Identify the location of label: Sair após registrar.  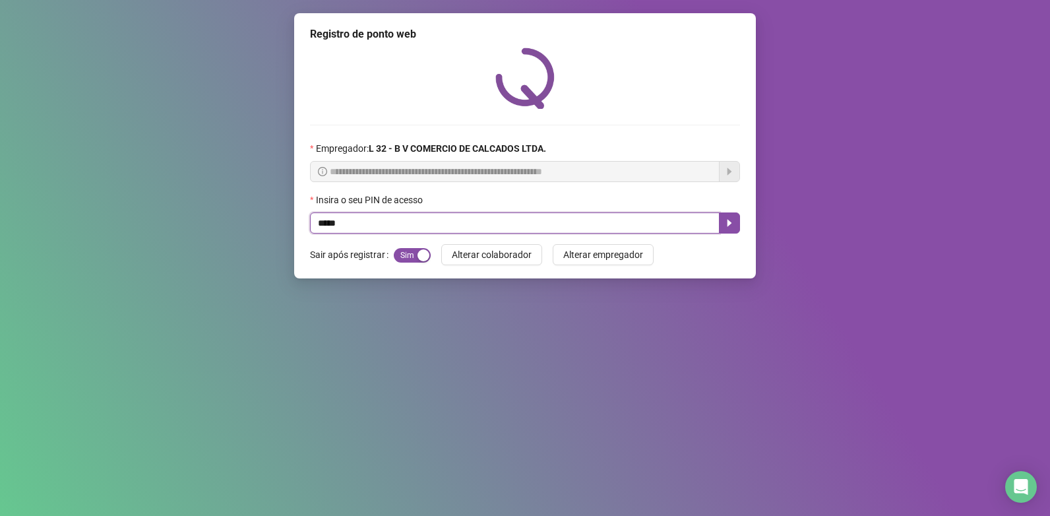
(352, 255).